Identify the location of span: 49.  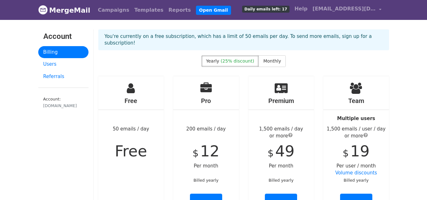
(285, 151).